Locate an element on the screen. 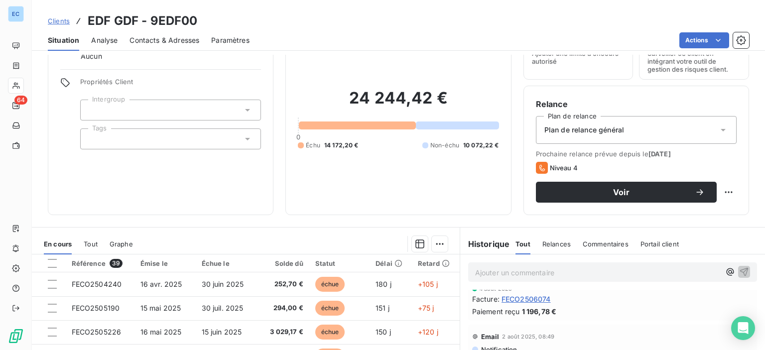 The width and height of the screenshot is (765, 350). span: FECO2505190 is located at coordinates (96, 308).